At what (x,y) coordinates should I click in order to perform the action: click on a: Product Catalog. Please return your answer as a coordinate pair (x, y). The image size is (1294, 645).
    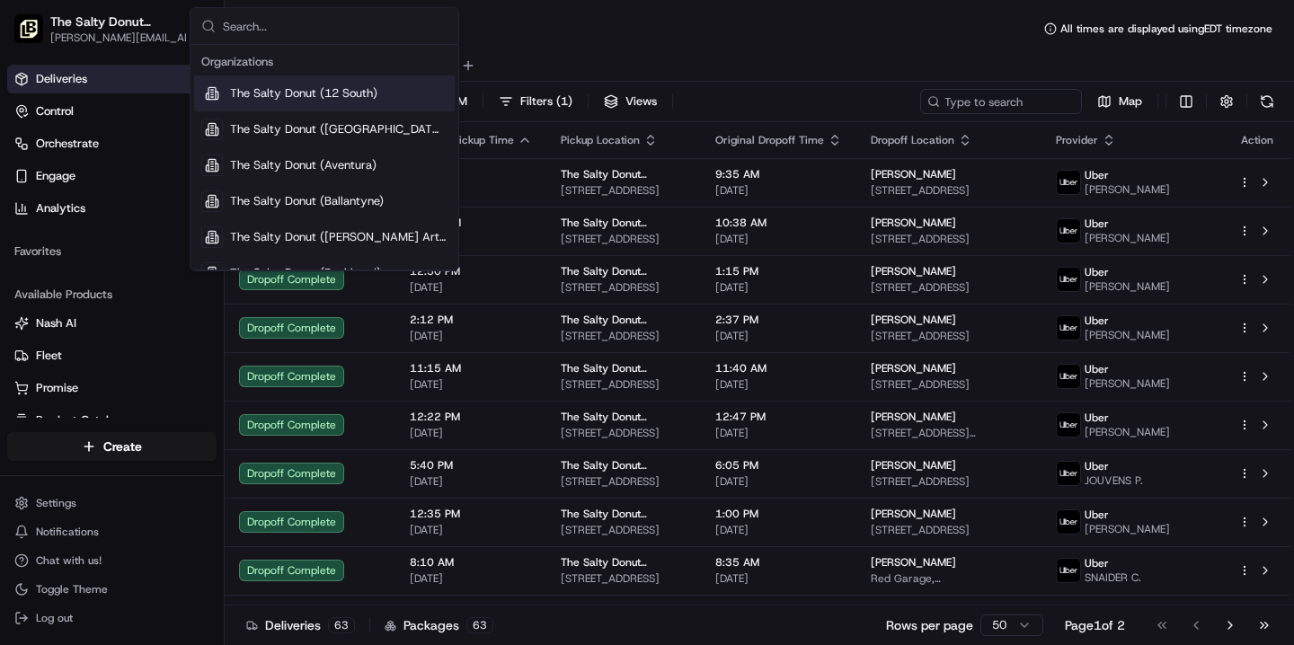
    Looking at the image, I should click on (111, 420).